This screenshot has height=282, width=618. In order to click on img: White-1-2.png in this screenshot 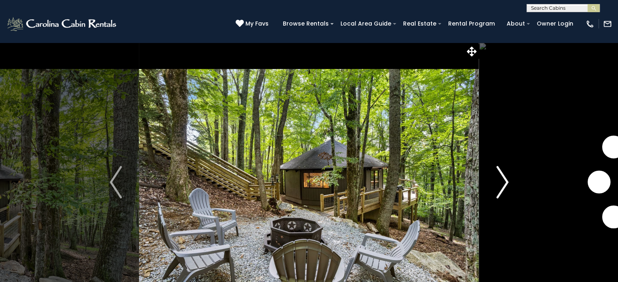, I will do `click(62, 24)`.